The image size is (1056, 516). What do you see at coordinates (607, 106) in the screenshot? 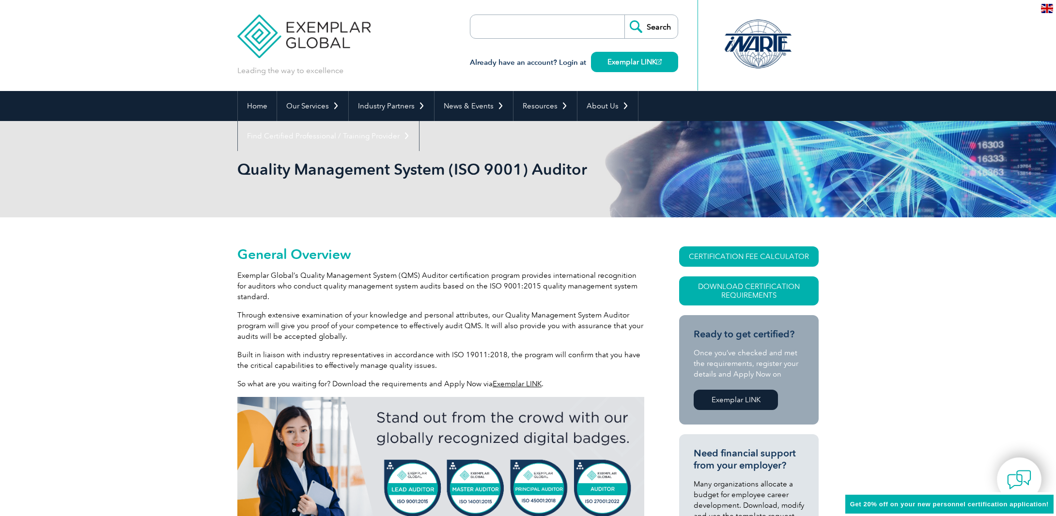
I see `a: About Us` at bounding box center [607, 106].